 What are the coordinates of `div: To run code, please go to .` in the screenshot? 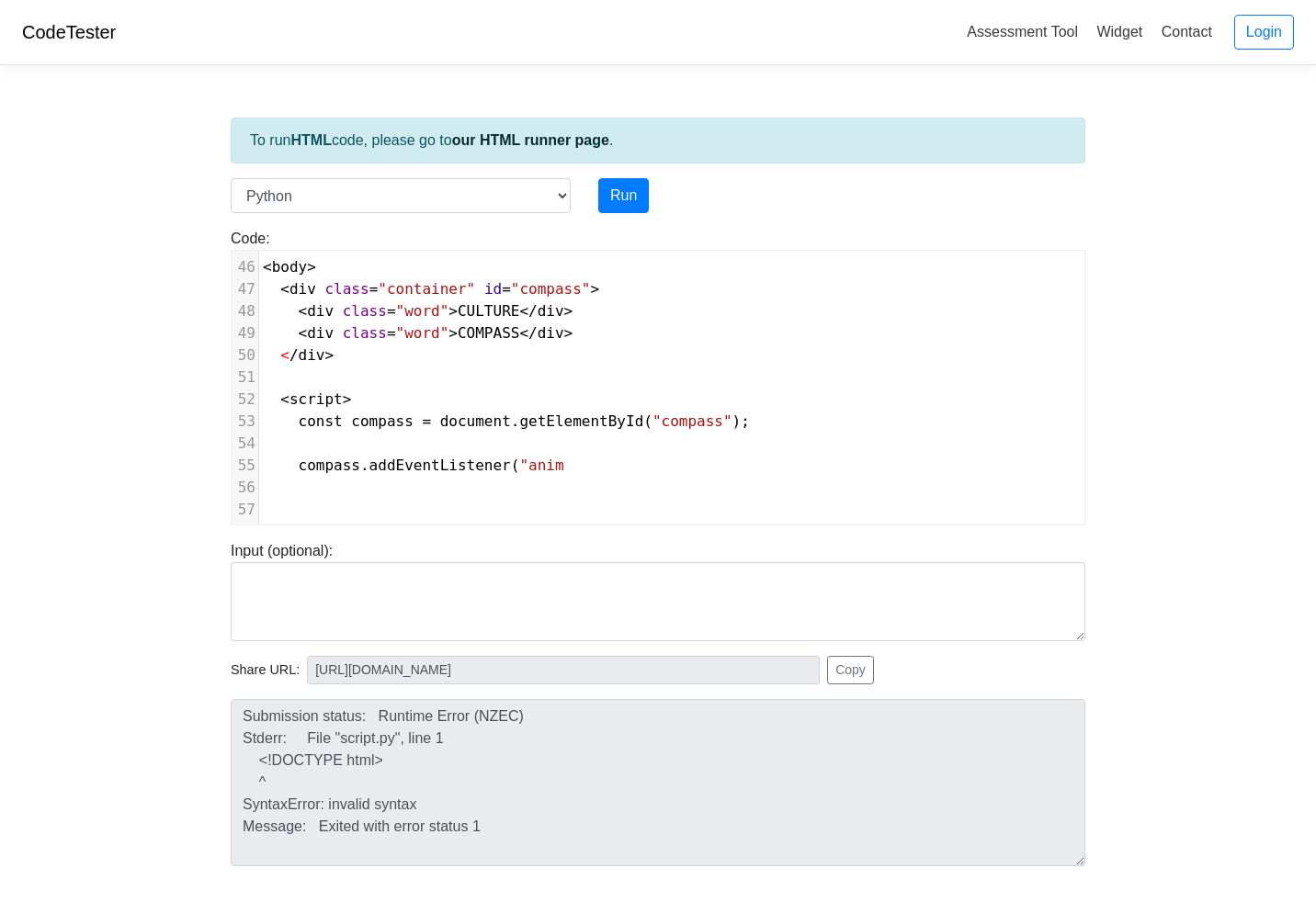 It's located at (658, 140).